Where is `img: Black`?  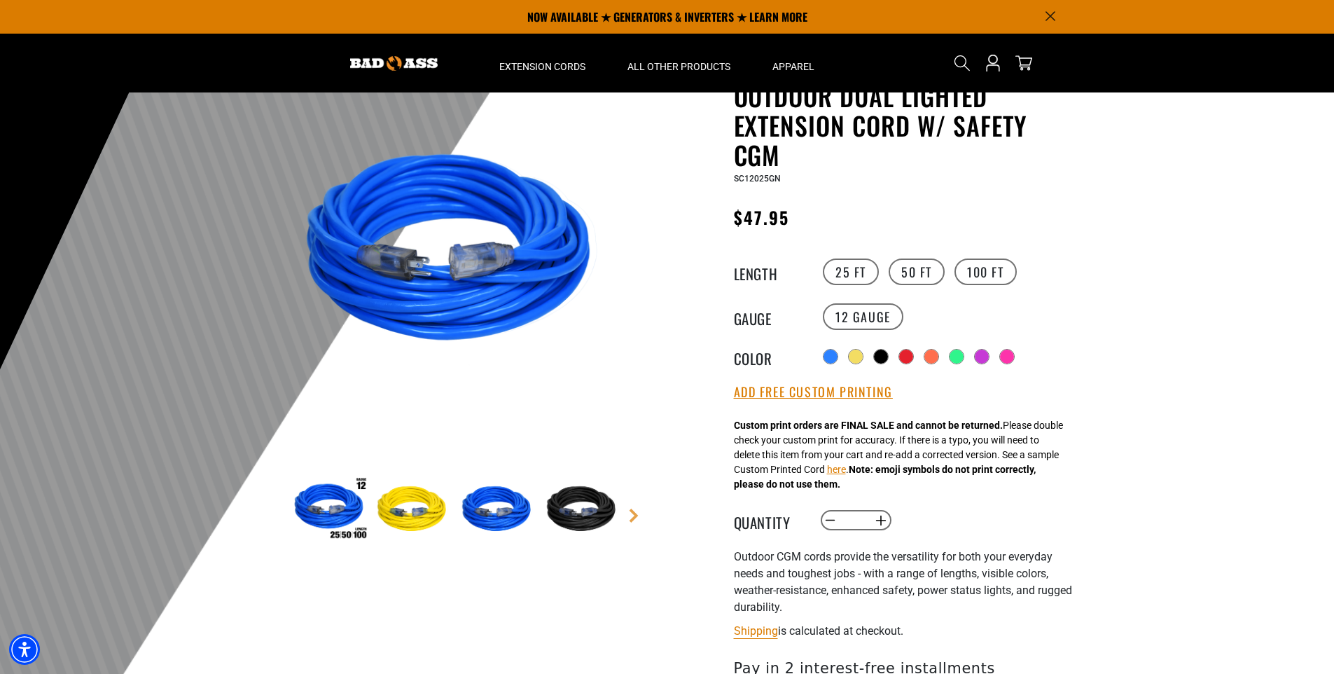 img: Black is located at coordinates (584, 510).